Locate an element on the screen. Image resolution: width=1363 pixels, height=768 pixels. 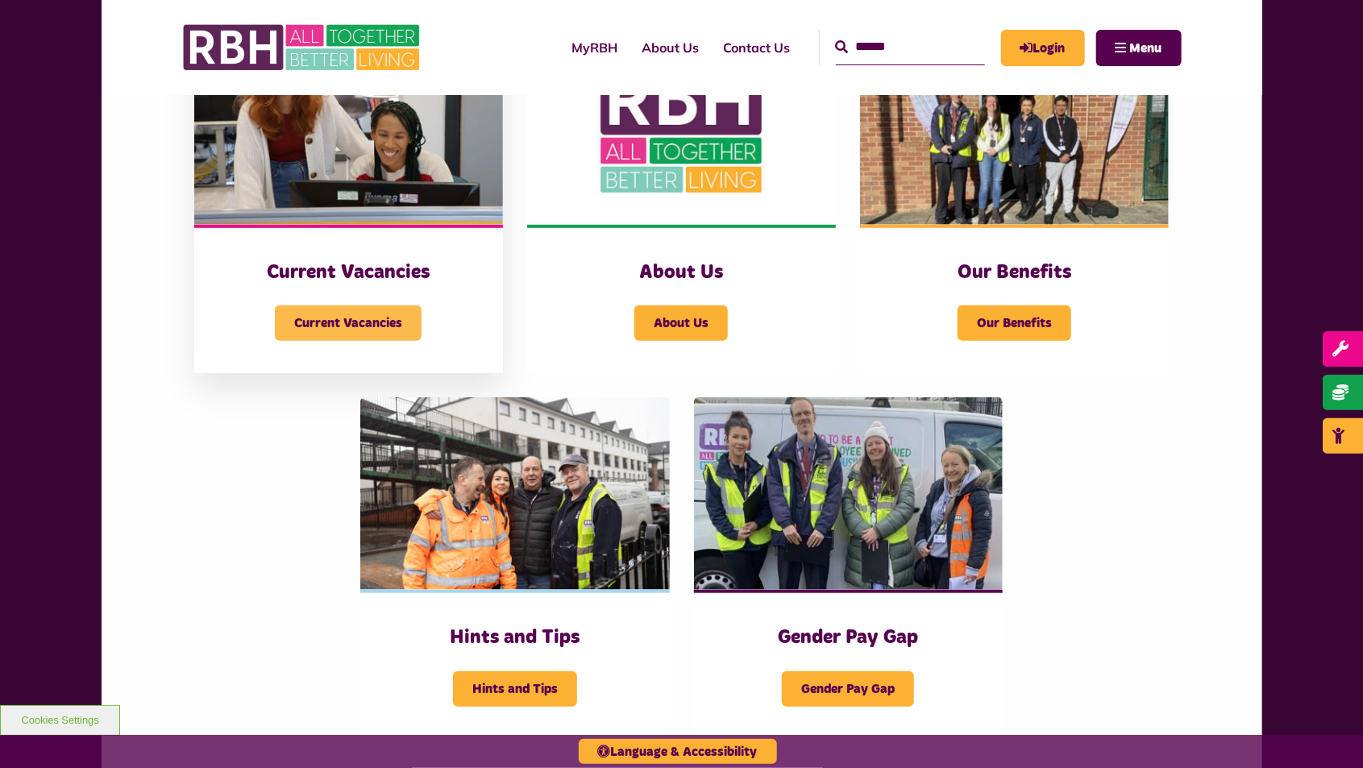
img: SAZMEDIA RBH 21FEB24 46 is located at coordinates (514, 494).